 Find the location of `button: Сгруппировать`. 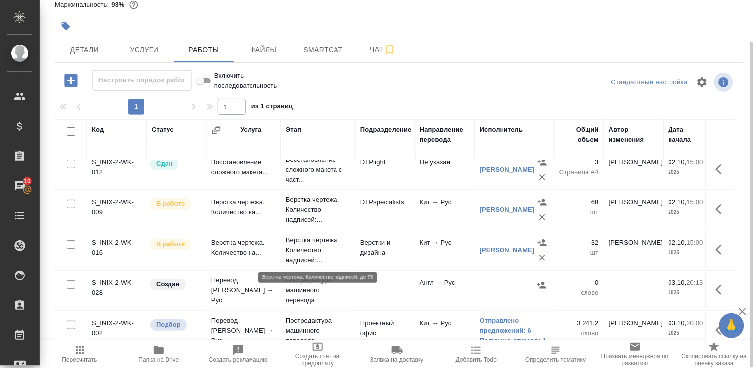

button: Сгруппировать is located at coordinates (216, 130).